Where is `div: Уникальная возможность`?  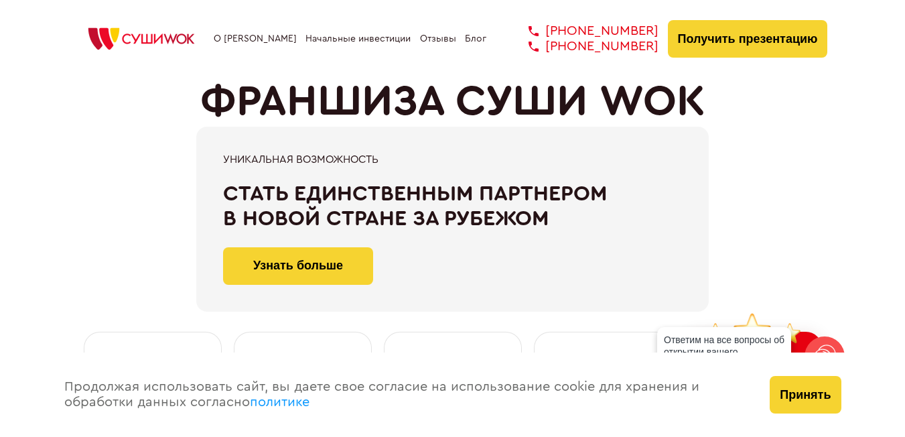 div: Уникальная возможность is located at coordinates (452, 159).